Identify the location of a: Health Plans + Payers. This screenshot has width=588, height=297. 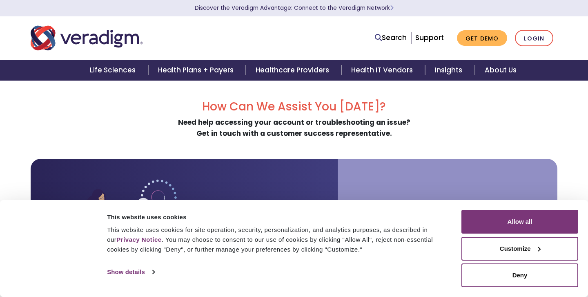
(197, 70).